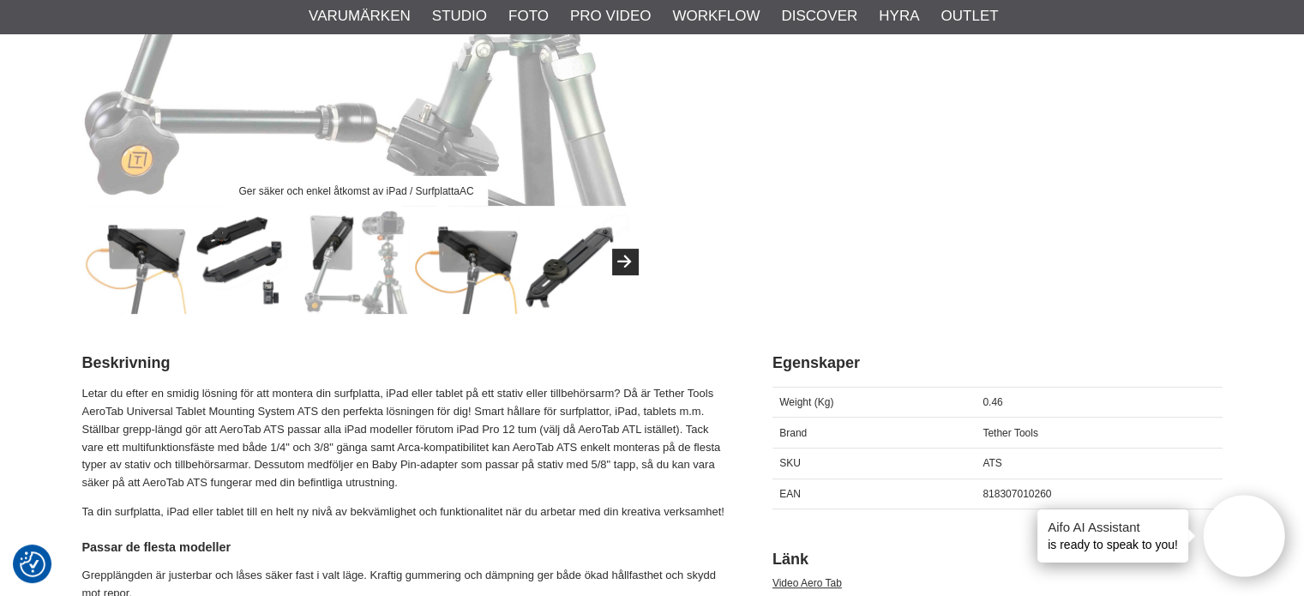 The width and height of the screenshot is (1304, 596). I want to click on a: Discover, so click(819, 16).